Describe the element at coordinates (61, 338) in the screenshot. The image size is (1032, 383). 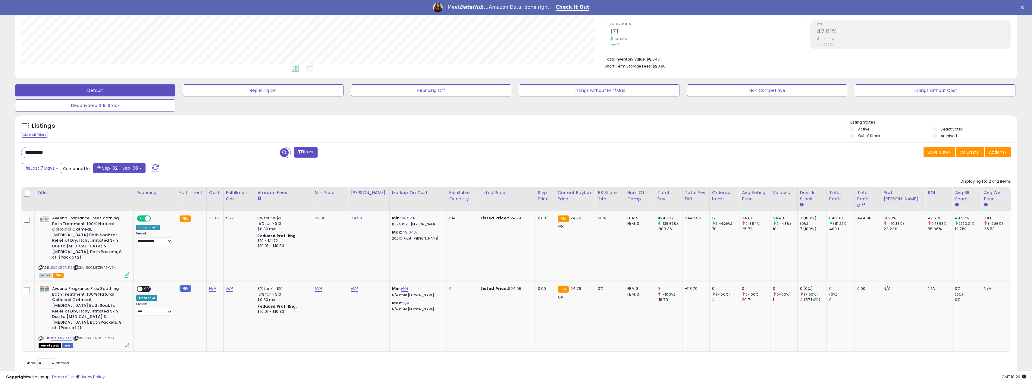
I see `a: B0CMFZPLFS` at that location.